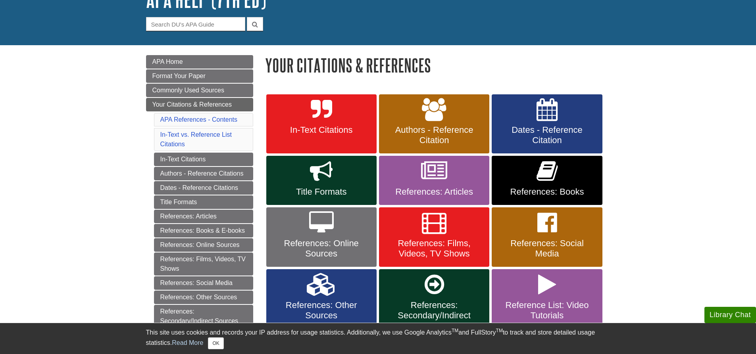  Describe the element at coordinates (200, 76) in the screenshot. I see `a: Format Your Paper` at that location.